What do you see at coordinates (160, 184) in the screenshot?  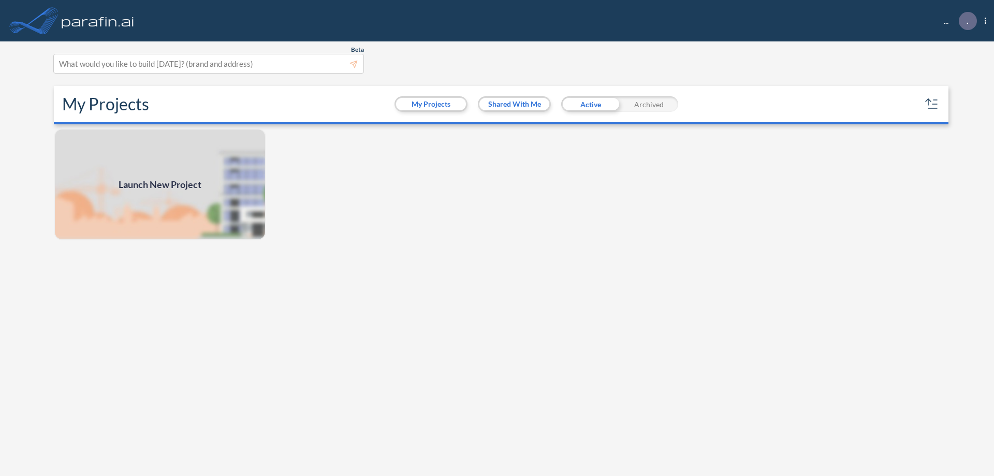 I see `a: Launch New Project` at bounding box center [160, 184].